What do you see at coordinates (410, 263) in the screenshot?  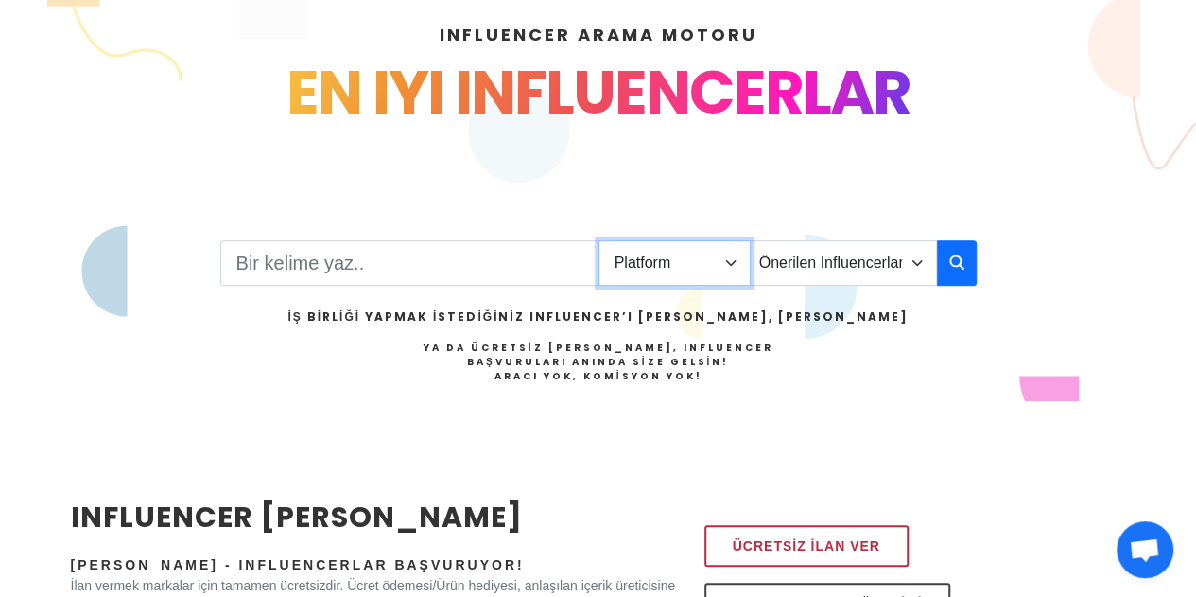 I see `input: Search` at bounding box center [410, 263].